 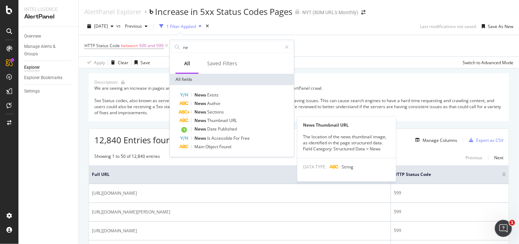 I want to click on div: Manage Columns, so click(x=440, y=140).